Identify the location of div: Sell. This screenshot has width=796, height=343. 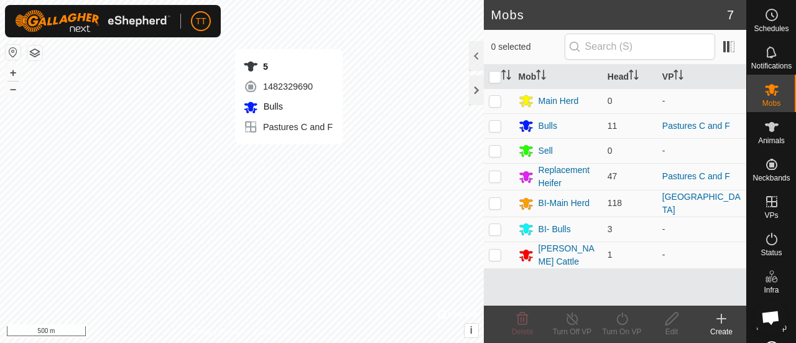
(545, 150).